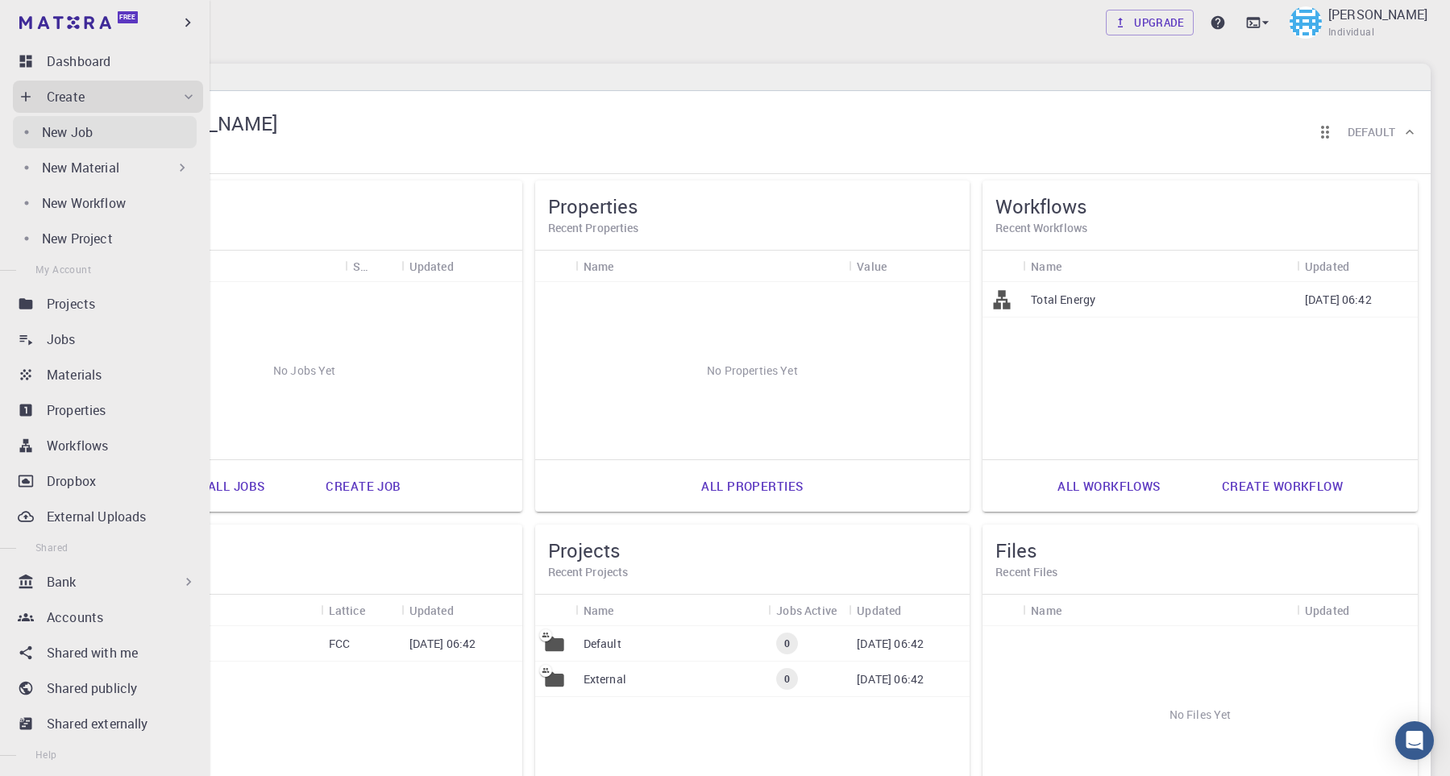 The width and height of the screenshot is (1450, 776). Describe the element at coordinates (77, 446) in the screenshot. I see `p: Workflows` at that location.